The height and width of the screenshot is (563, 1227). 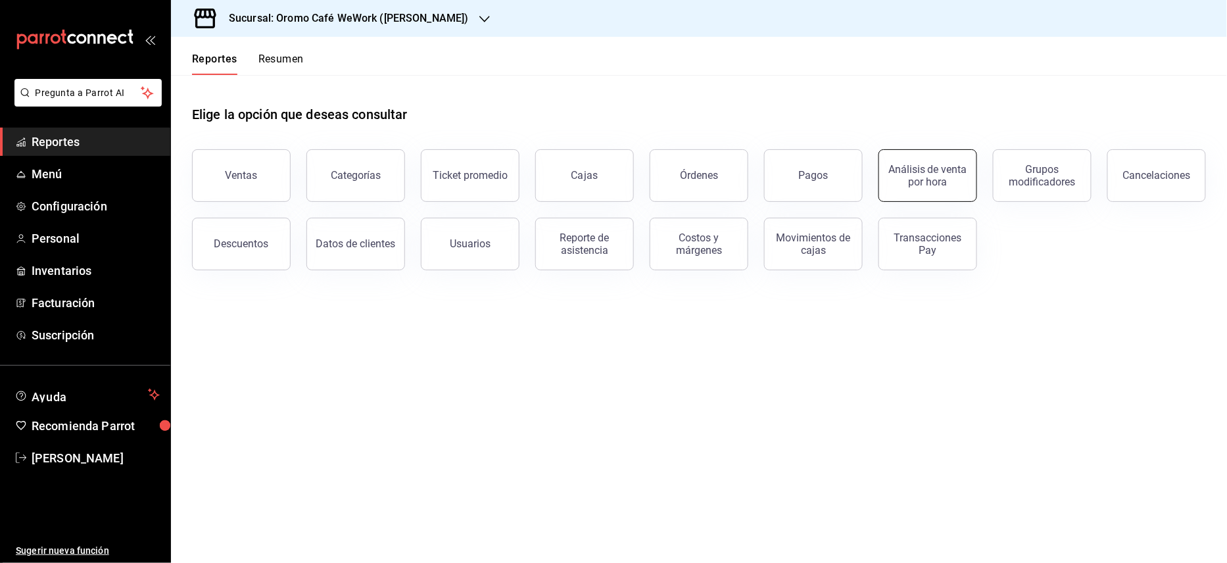 What do you see at coordinates (814, 176) in the screenshot?
I see `button: Pagos` at bounding box center [814, 176].